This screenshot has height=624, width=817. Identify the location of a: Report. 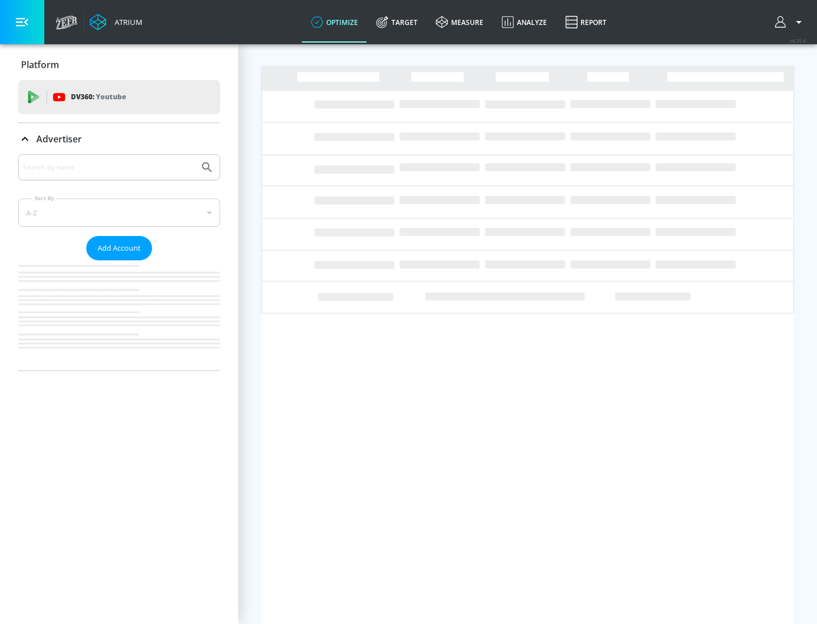
(585, 22).